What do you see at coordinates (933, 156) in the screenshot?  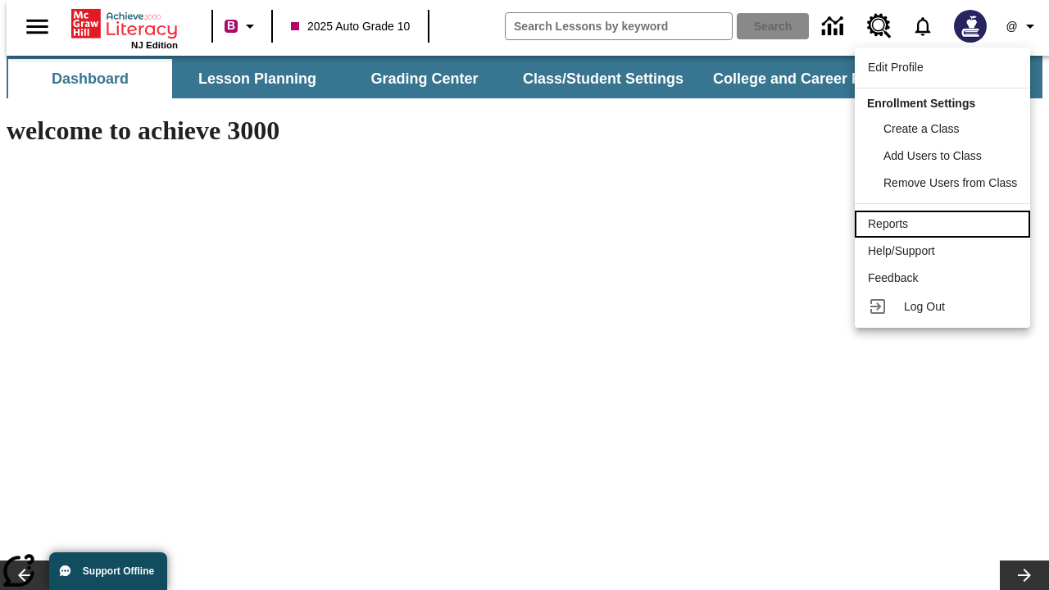 I see `span: Add Users to Class` at bounding box center [933, 156].